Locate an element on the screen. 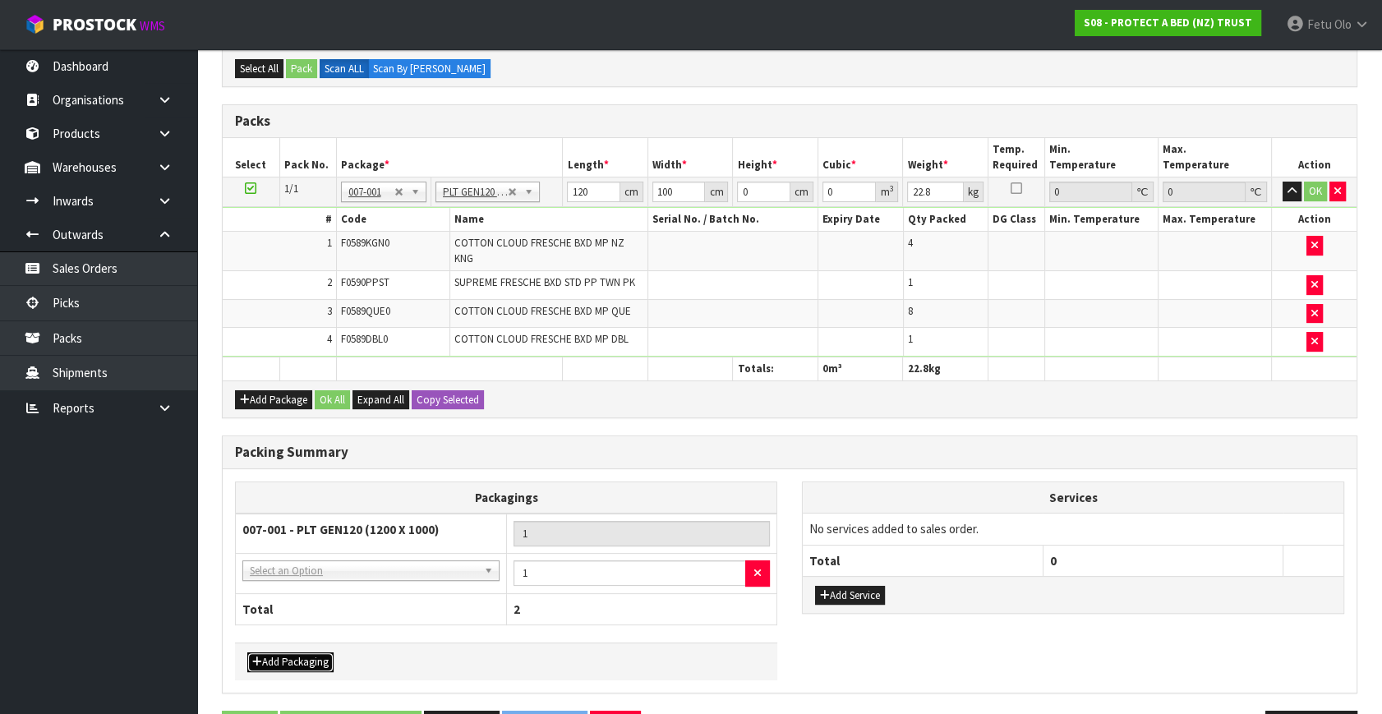  span: 1/1 is located at coordinates (291, 188).